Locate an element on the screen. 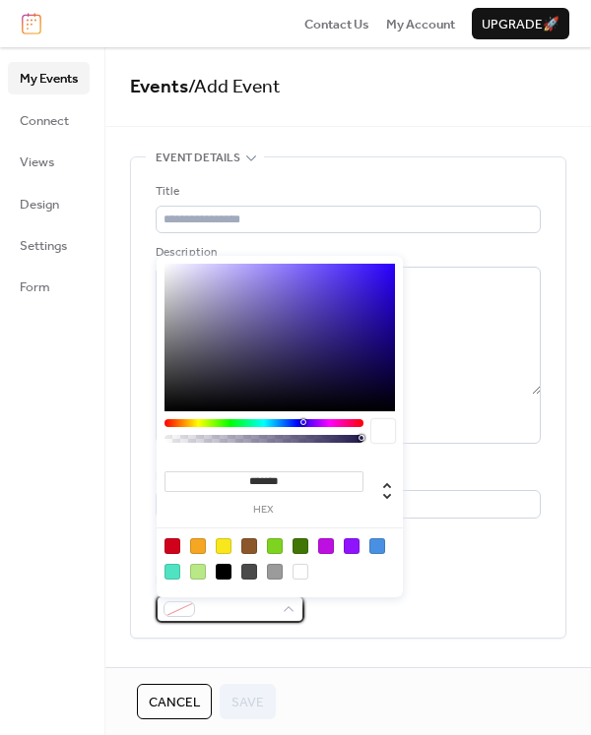 The width and height of the screenshot is (591, 735). span: My Events is located at coordinates (48, 79).